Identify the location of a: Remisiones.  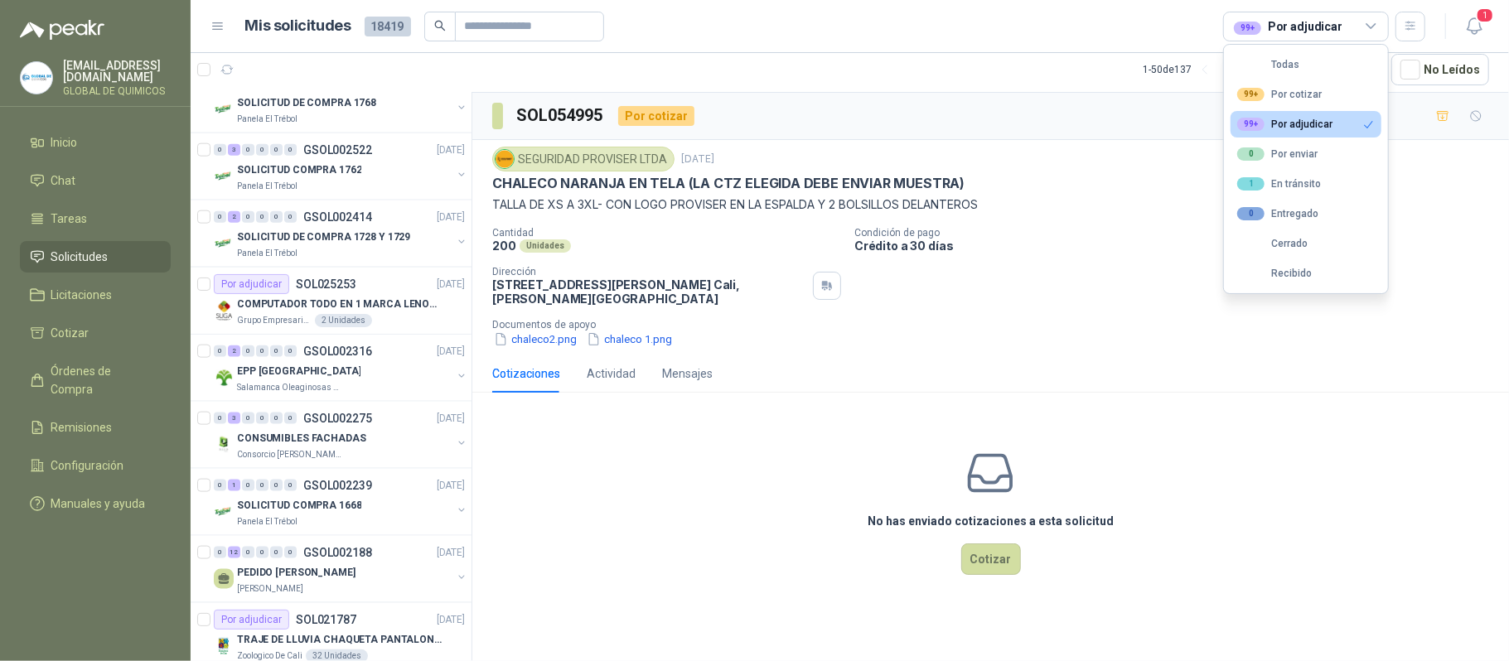
(95, 427).